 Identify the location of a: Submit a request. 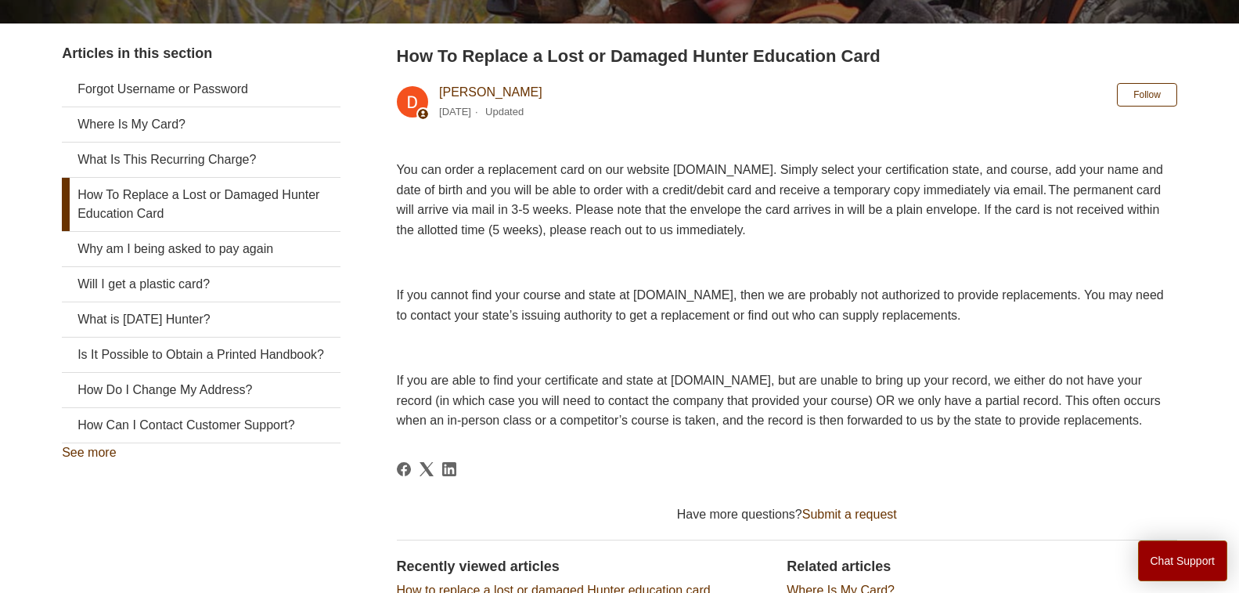
(849, 513).